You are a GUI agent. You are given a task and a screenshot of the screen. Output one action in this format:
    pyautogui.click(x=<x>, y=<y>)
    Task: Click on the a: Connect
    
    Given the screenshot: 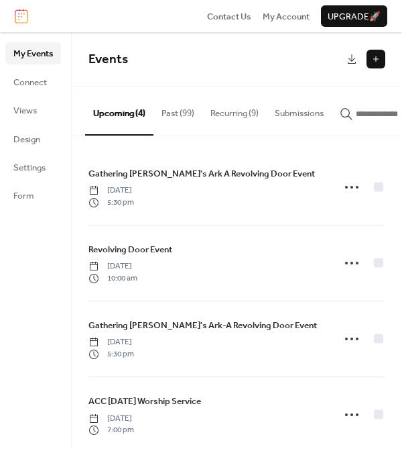 What is the action you would take?
    pyautogui.click(x=33, y=82)
    